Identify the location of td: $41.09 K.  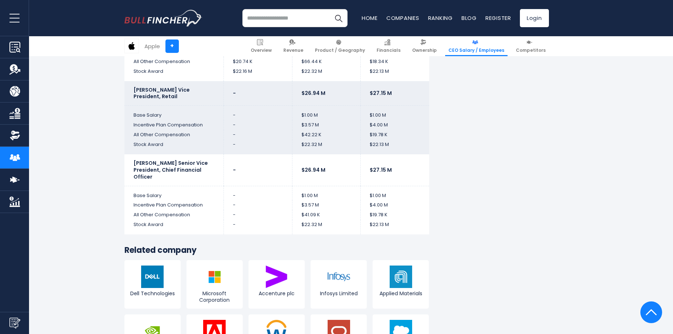
(326, 215).